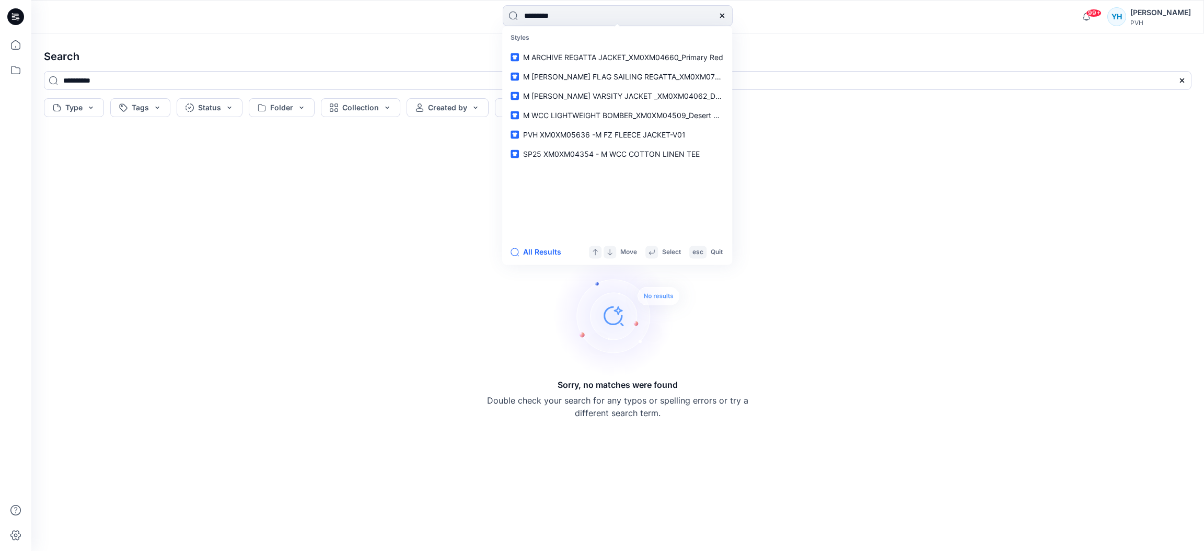 This screenshot has width=1204, height=551. I want to click on a: SP25 XM0XM04354 - M WCC COTTON LINEN TEE, so click(617, 154).